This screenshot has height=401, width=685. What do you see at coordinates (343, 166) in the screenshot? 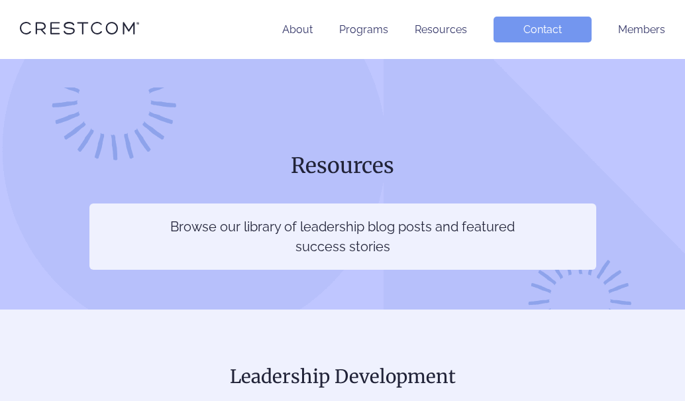
I see `h1: Resources` at bounding box center [343, 166].